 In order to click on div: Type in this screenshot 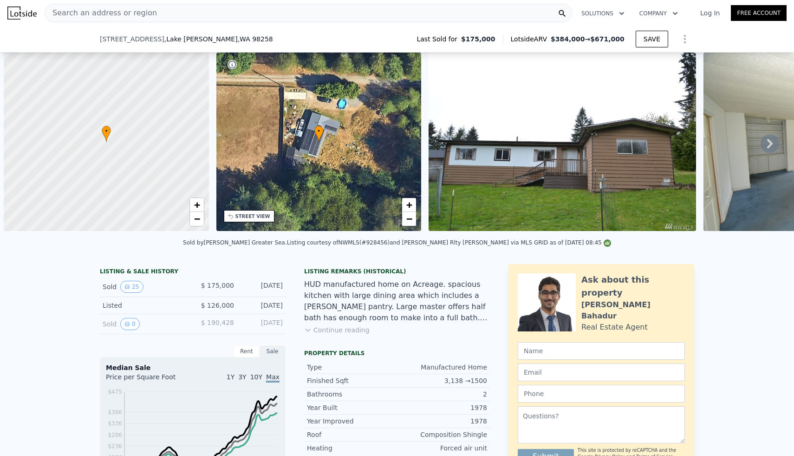, I will do `click(352, 367)`.